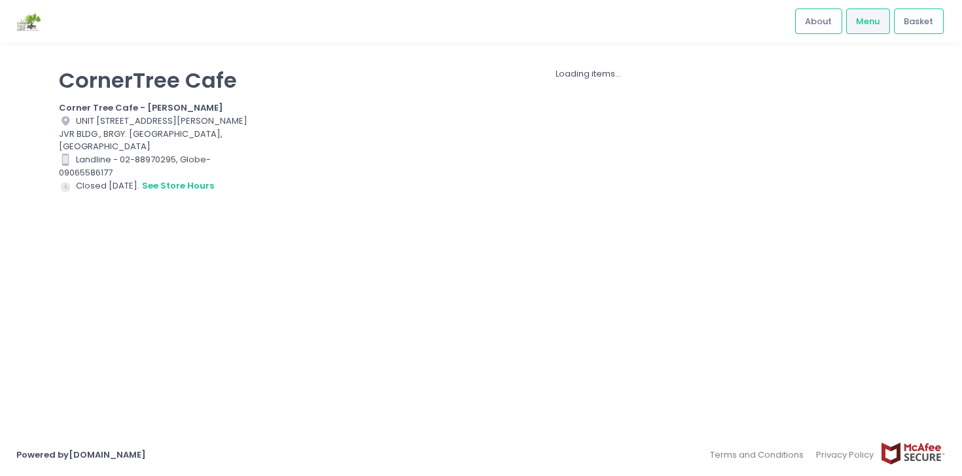 The height and width of the screenshot is (476, 962). I want to click on a: Privacy Policy, so click(846, 454).